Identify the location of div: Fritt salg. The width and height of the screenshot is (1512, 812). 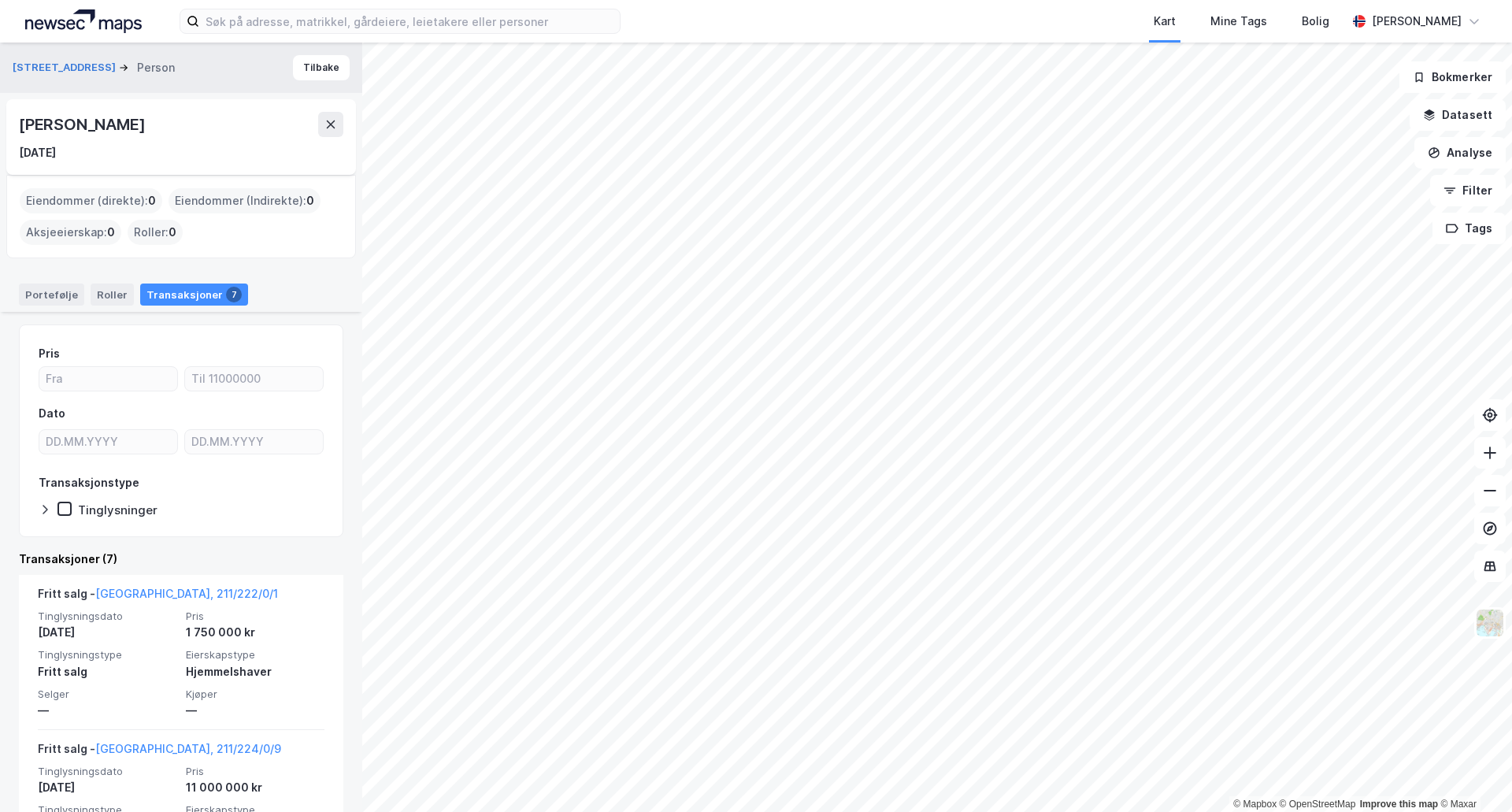
(107, 672).